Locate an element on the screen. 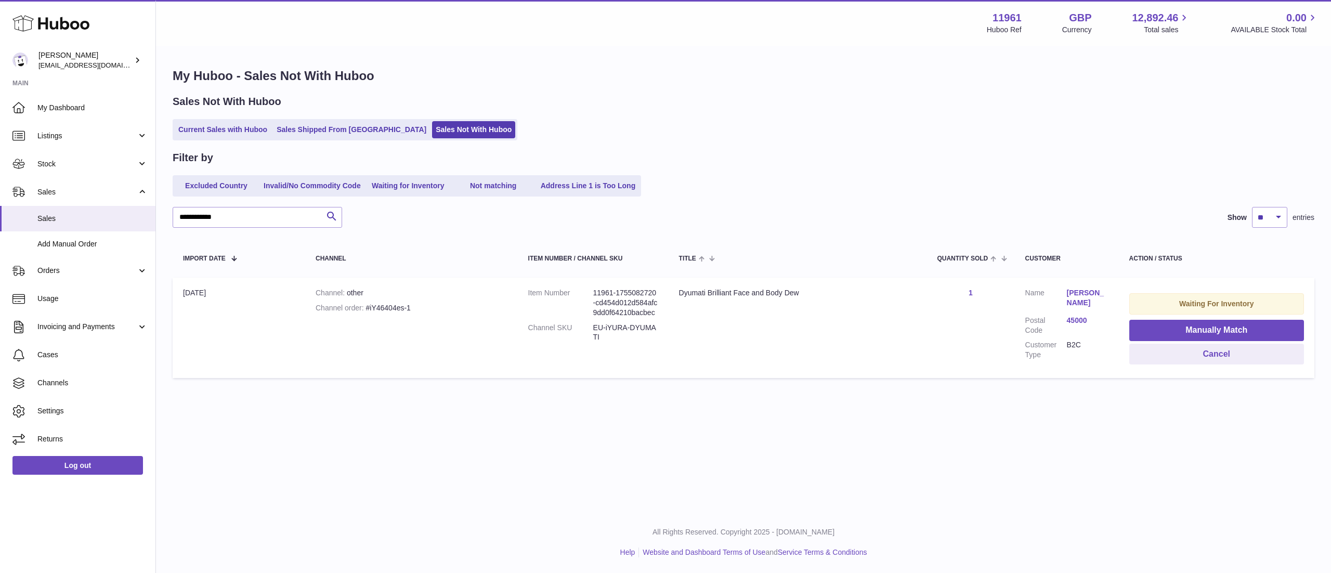  dt: Item Number is located at coordinates (560, 303).